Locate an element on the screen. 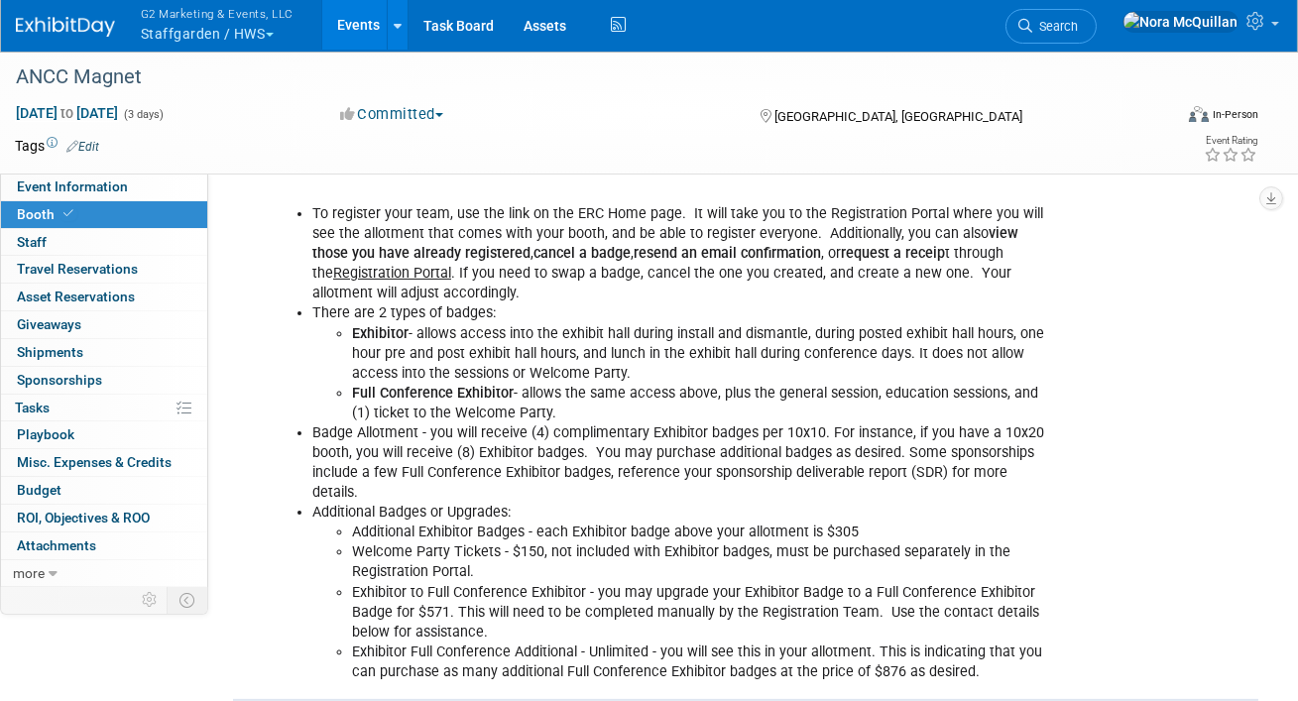 This screenshot has width=1298, height=701. li: Welcome Party Tickets - $150, not included with Exhibitor badges, must be purchased separately in... is located at coordinates (699, 562).